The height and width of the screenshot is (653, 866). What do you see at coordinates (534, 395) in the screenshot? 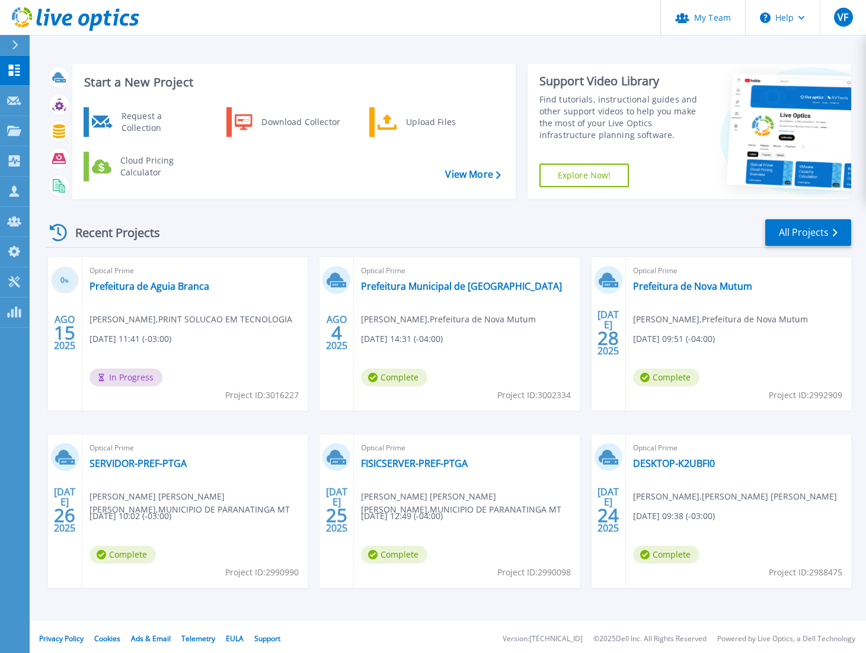
I see `span: Project ID: 3002334` at bounding box center [534, 395].